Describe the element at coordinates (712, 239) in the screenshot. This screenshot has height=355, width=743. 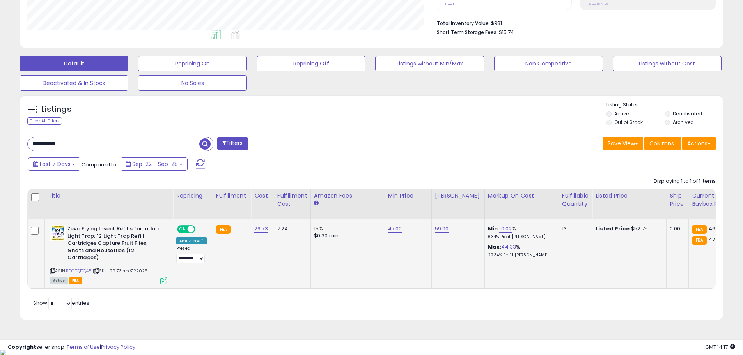
I see `span: 47` at that location.